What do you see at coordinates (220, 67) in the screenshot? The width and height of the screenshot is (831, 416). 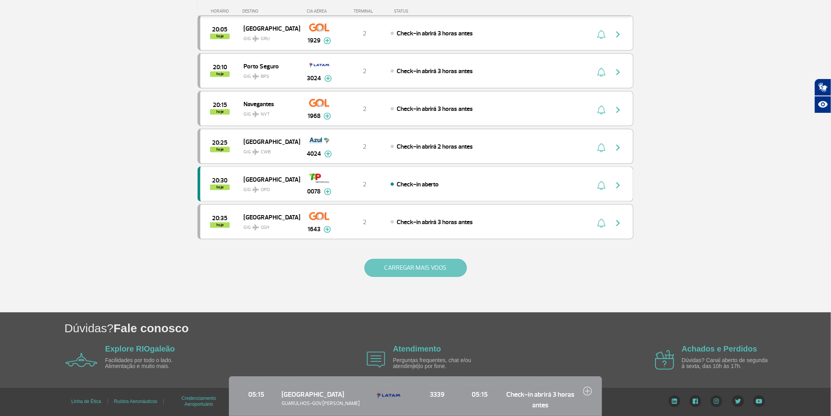 I see `span: 2025-08-25 20:10:00` at bounding box center [220, 67].